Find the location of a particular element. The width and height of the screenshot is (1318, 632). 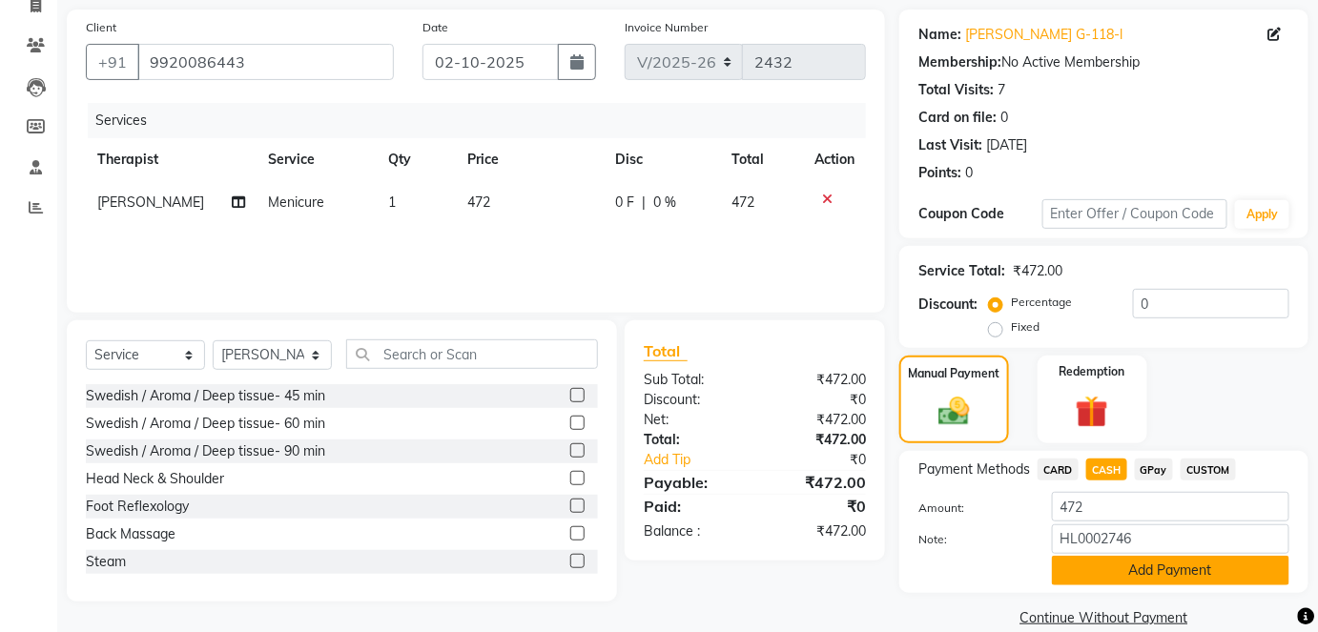

div: Last Visit: is located at coordinates (950, 145).